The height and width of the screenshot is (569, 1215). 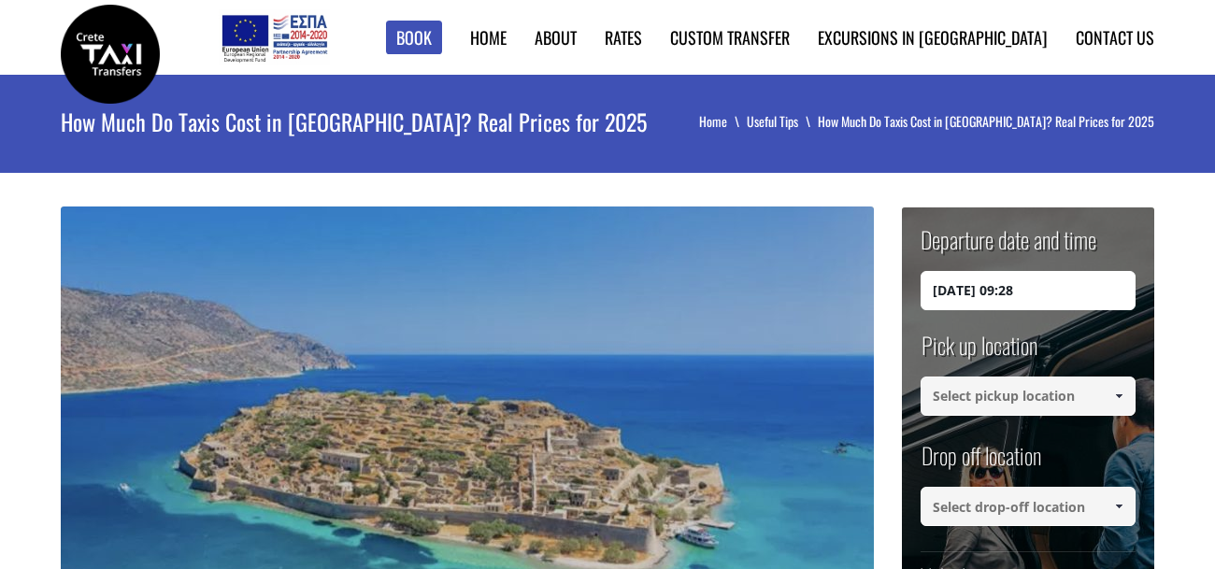 I want to click on a: Rates, so click(x=623, y=37).